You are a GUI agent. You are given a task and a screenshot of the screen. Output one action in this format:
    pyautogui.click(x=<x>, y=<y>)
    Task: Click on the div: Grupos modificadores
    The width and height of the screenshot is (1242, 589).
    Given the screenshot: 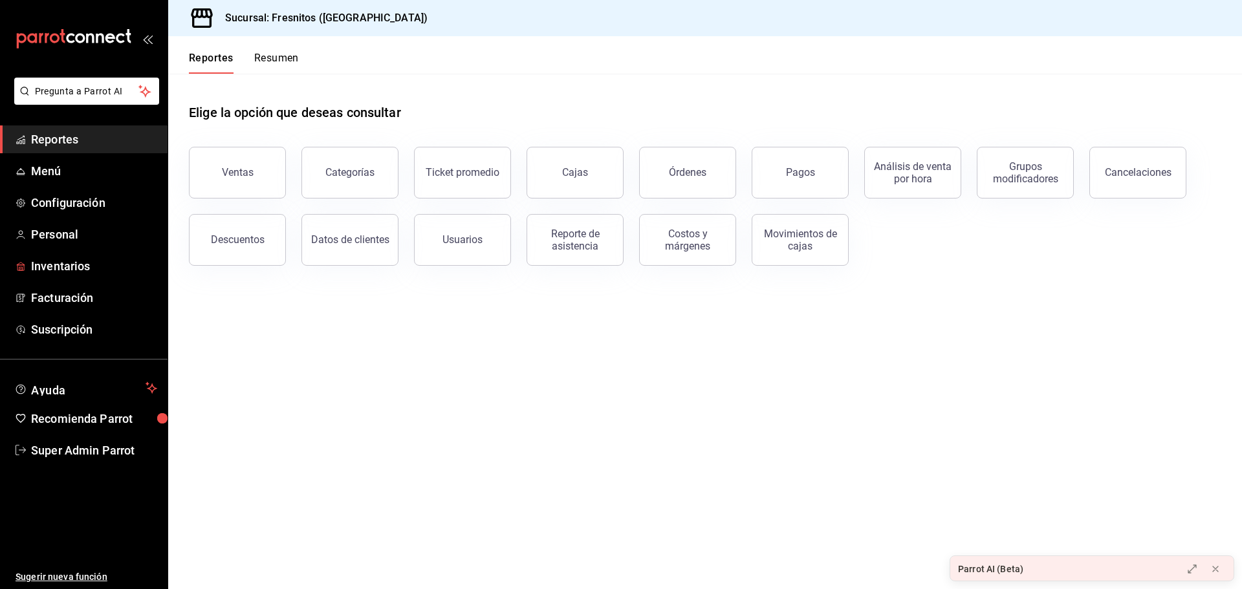 What is the action you would take?
    pyautogui.click(x=1026, y=173)
    